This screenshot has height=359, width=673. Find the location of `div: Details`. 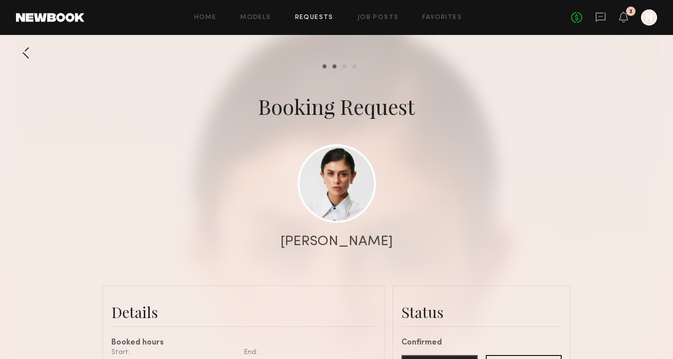

div: Details is located at coordinates (243, 312).